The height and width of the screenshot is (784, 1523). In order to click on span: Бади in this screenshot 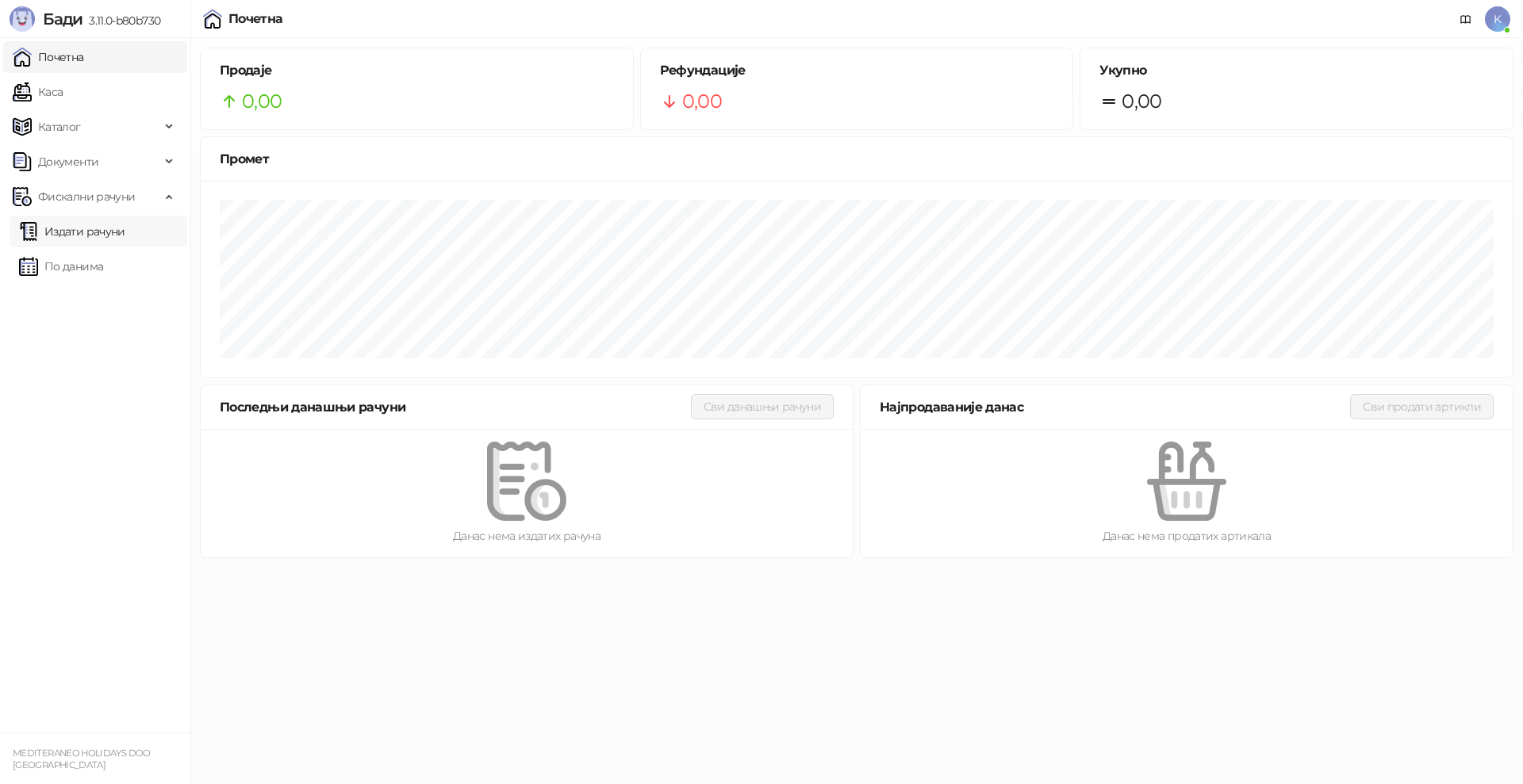, I will do `click(63, 19)`.